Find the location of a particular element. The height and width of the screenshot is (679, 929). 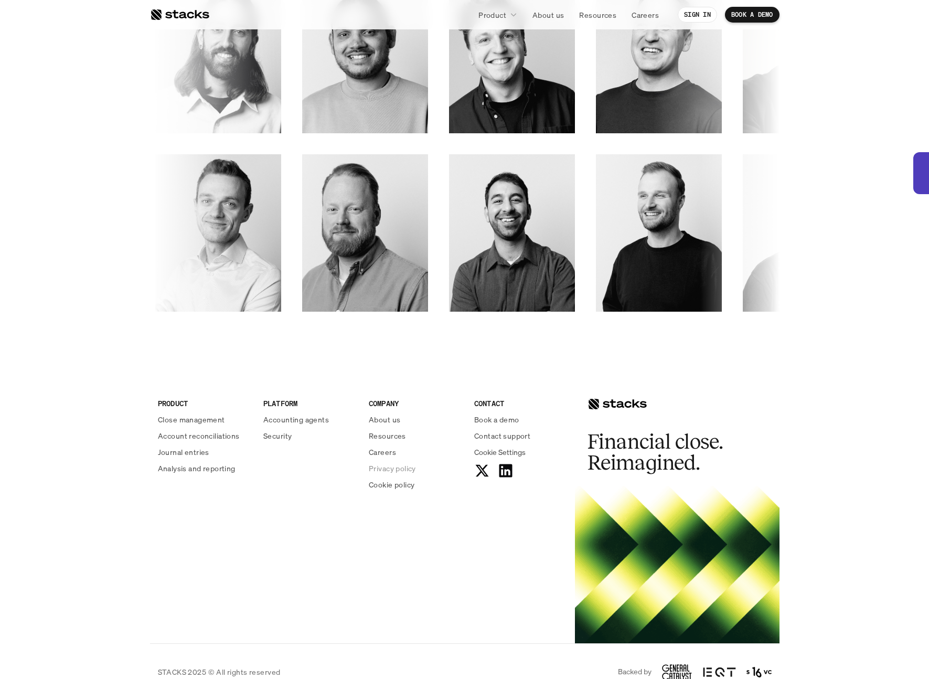

h2: Financial close. Reimagined. is located at coordinates (666, 452).